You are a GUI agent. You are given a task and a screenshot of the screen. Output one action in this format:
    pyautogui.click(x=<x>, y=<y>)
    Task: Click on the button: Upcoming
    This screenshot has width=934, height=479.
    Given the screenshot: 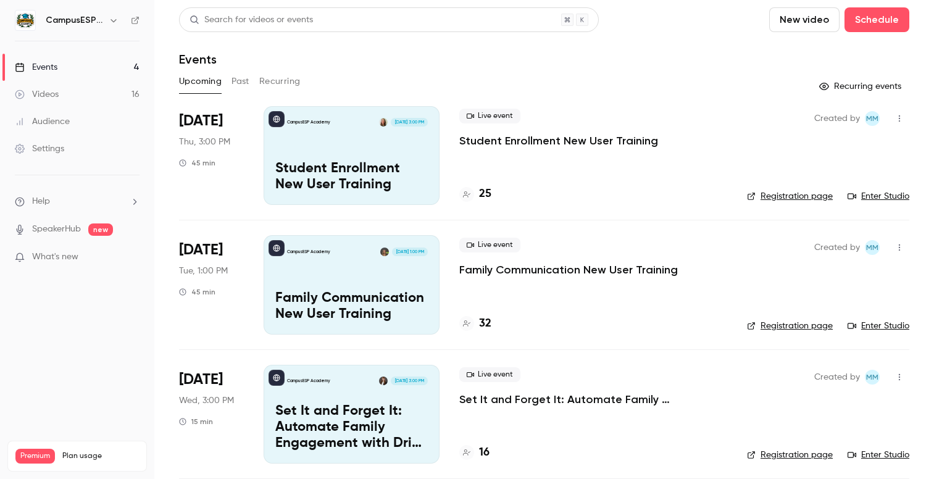 What is the action you would take?
    pyautogui.click(x=200, y=81)
    